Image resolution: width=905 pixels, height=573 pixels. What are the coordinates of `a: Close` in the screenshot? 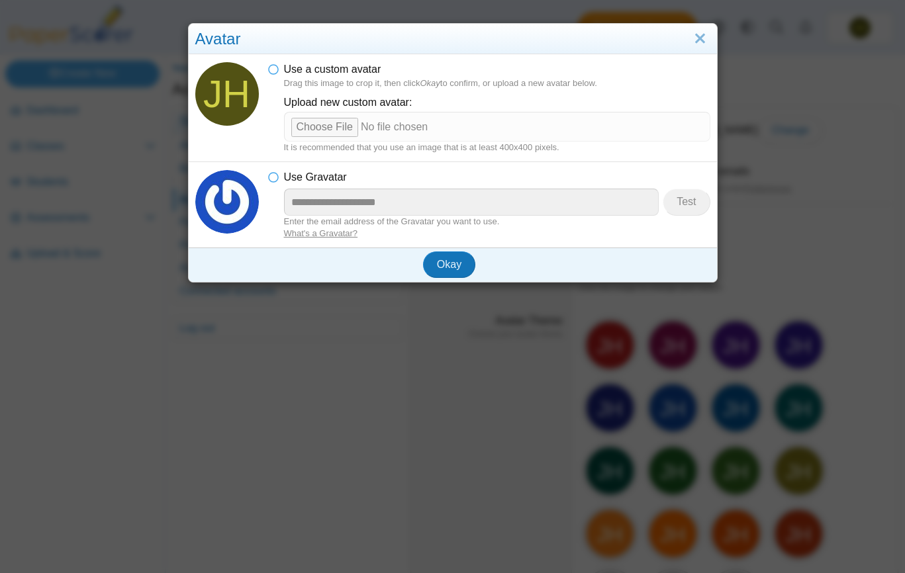 It's located at (700, 39).